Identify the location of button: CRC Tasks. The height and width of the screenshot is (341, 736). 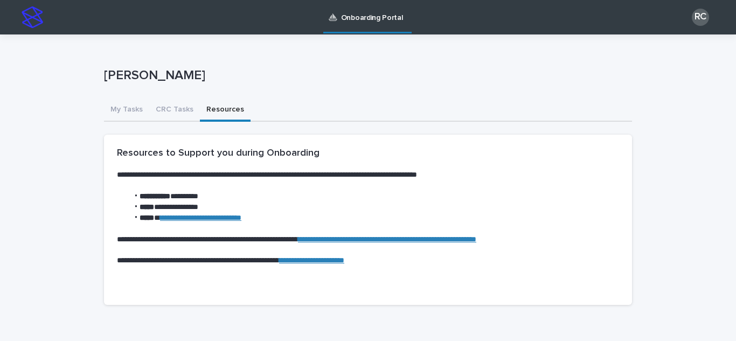
(175, 110).